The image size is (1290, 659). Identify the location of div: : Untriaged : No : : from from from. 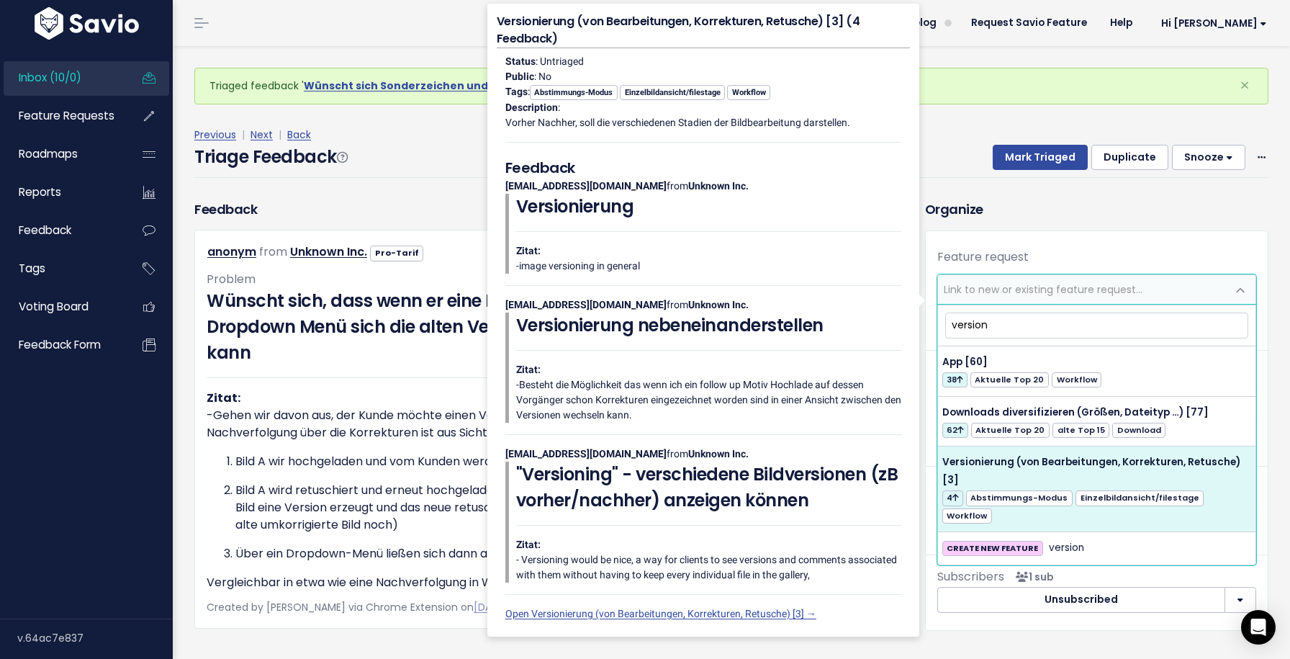
(703, 338).